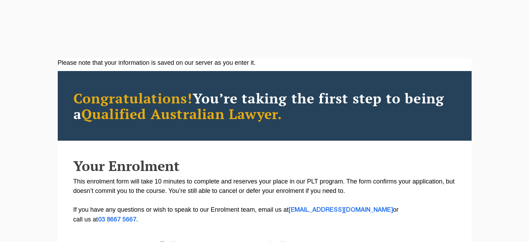 This screenshot has width=529, height=242. What do you see at coordinates (265, 63) in the screenshot?
I see `div: Please note that your information is saved on our server as you enter it.` at bounding box center [265, 63].